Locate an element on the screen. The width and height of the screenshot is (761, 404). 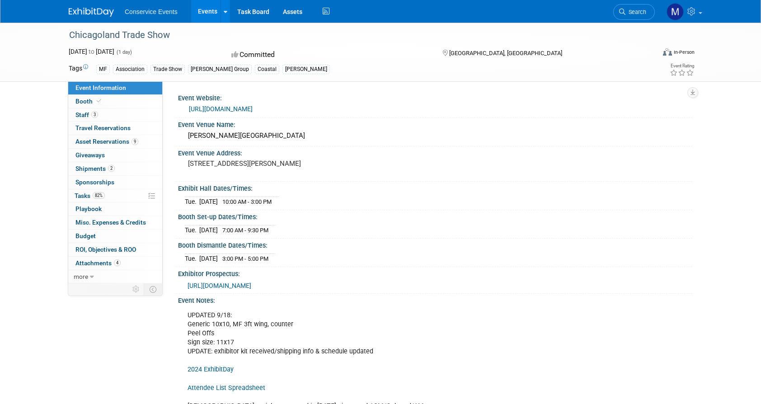
span: Budget is located at coordinates (85, 236).